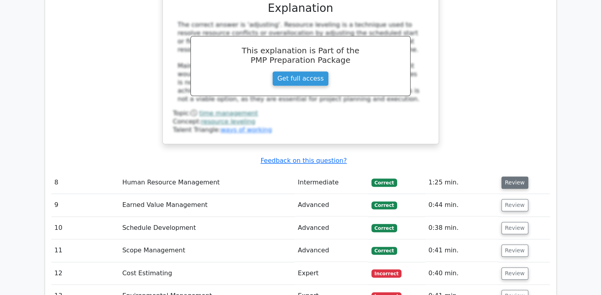 The height and width of the screenshot is (295, 601). I want to click on div: Topic:, so click(301, 113).